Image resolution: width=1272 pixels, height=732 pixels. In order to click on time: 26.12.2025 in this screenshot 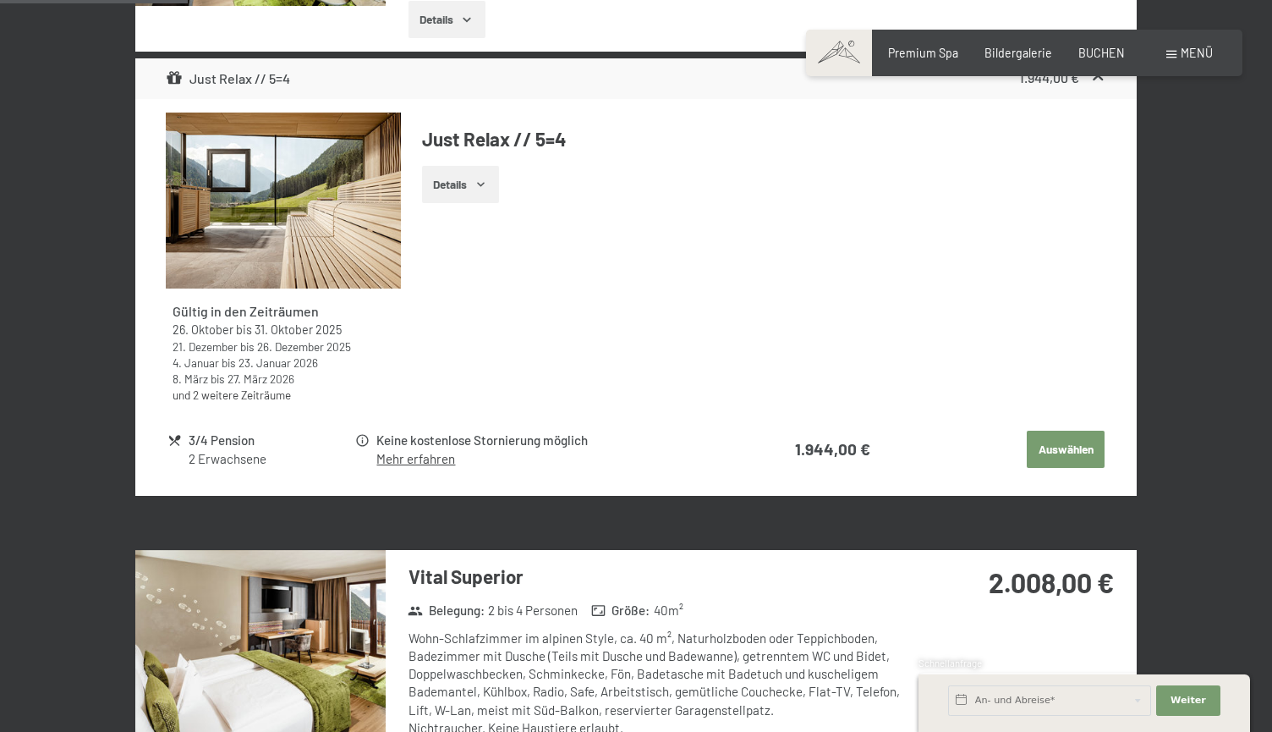, I will do `click(304, 346)`.